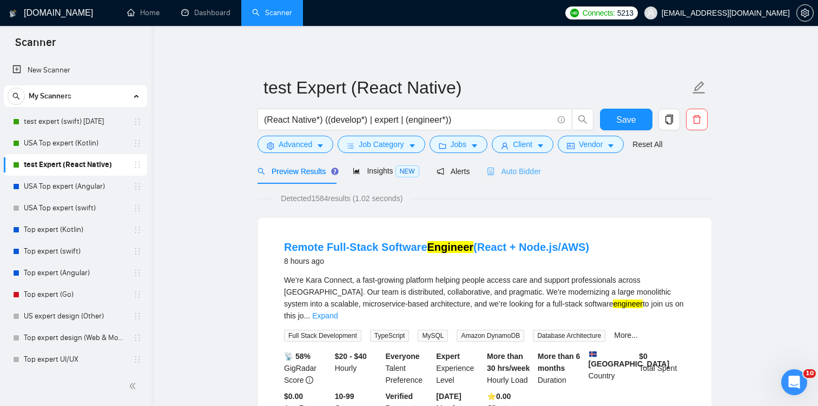  I want to click on span: Connects:, so click(598, 13).